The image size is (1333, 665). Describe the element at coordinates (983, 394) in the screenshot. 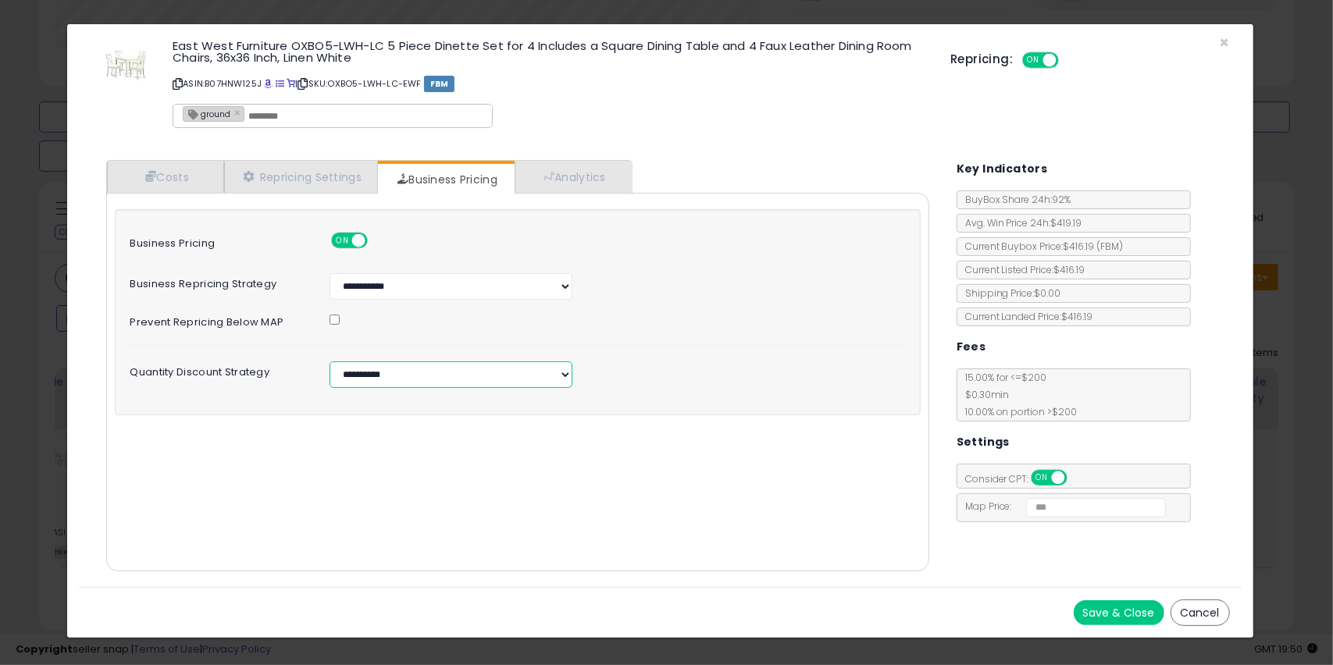

I see `span: $0.30 min` at that location.